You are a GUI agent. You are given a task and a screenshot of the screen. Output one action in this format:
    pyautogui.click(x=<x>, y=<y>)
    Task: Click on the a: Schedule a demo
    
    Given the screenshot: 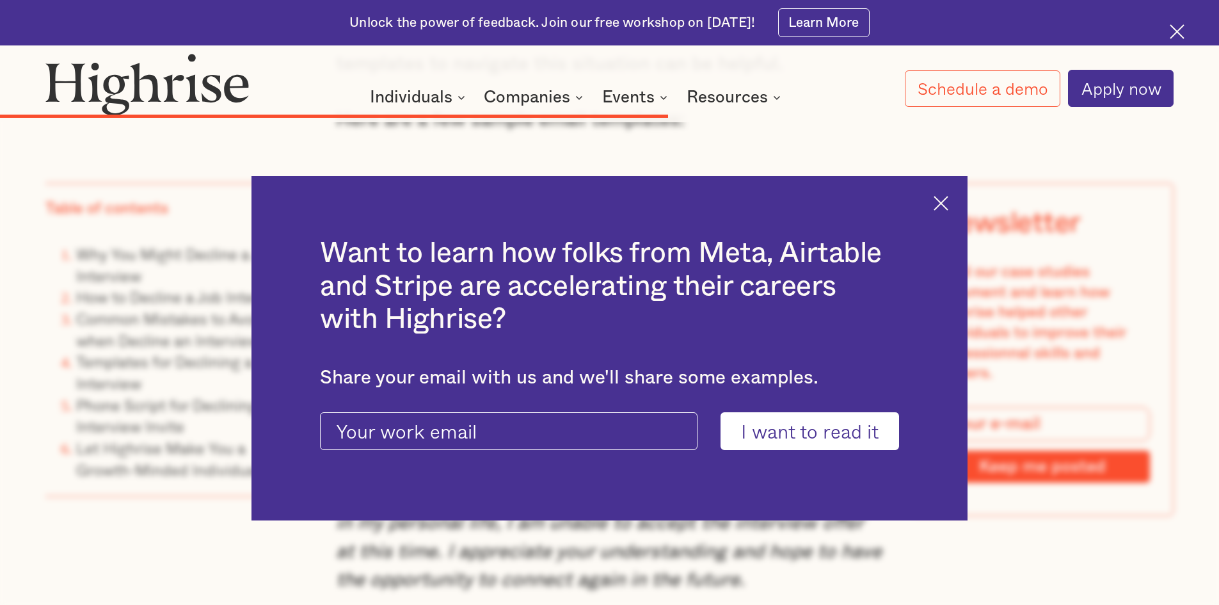 What is the action you would take?
    pyautogui.click(x=983, y=88)
    